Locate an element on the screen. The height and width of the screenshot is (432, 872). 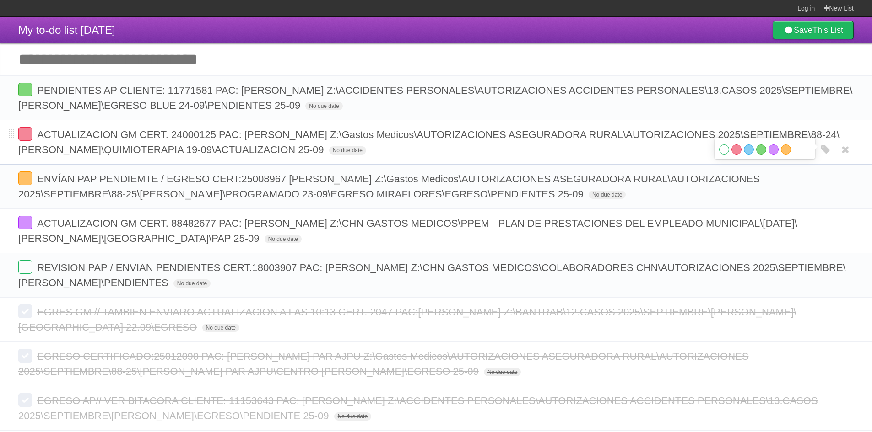
label: Orange is located at coordinates (786, 150).